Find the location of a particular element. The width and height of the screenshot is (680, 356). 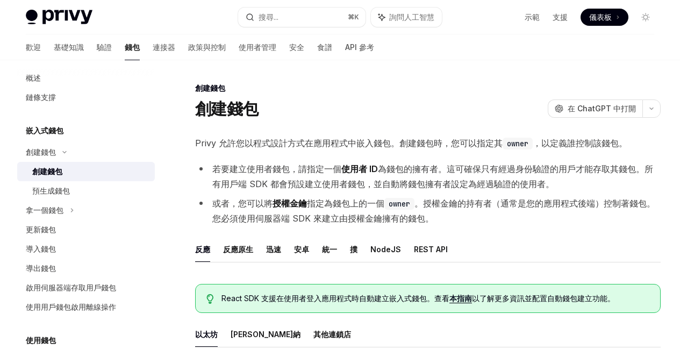

button: NodeJS is located at coordinates (385, 249).